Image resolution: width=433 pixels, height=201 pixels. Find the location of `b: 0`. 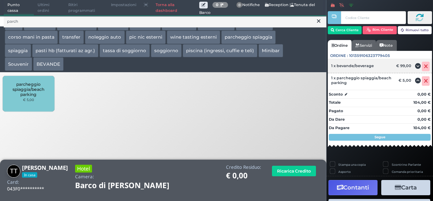

b: 0 is located at coordinates (217, 5).